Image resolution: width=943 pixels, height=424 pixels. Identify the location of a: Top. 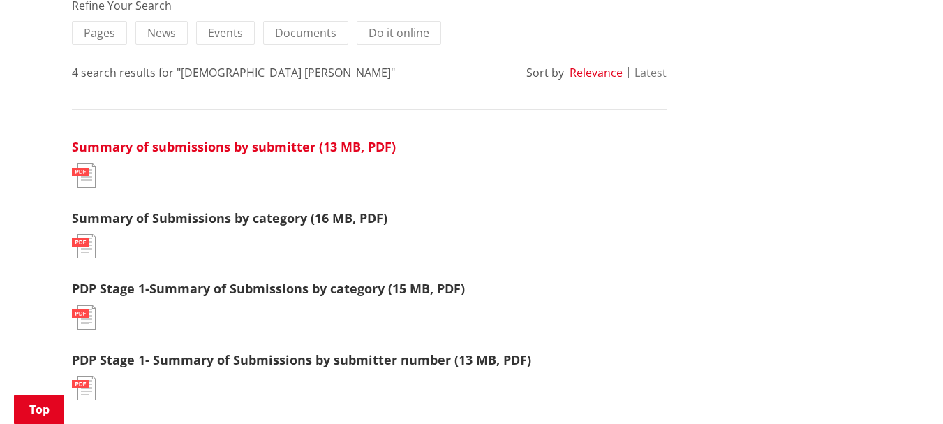
(39, 409).